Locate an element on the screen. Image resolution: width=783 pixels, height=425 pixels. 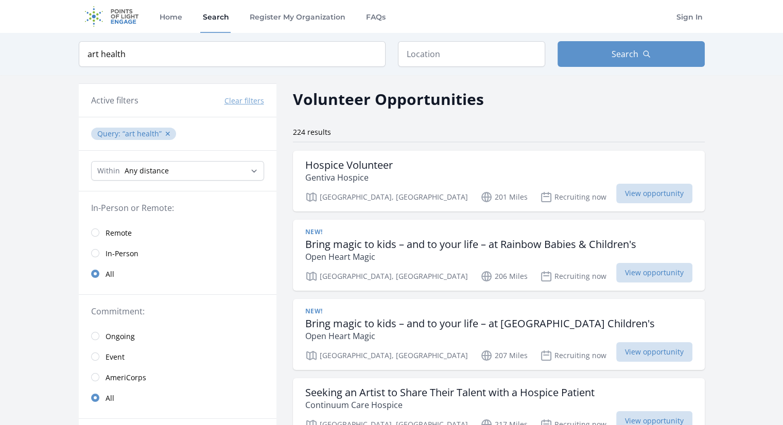
h3: Hospice Volunteer is located at coordinates (349, 165).